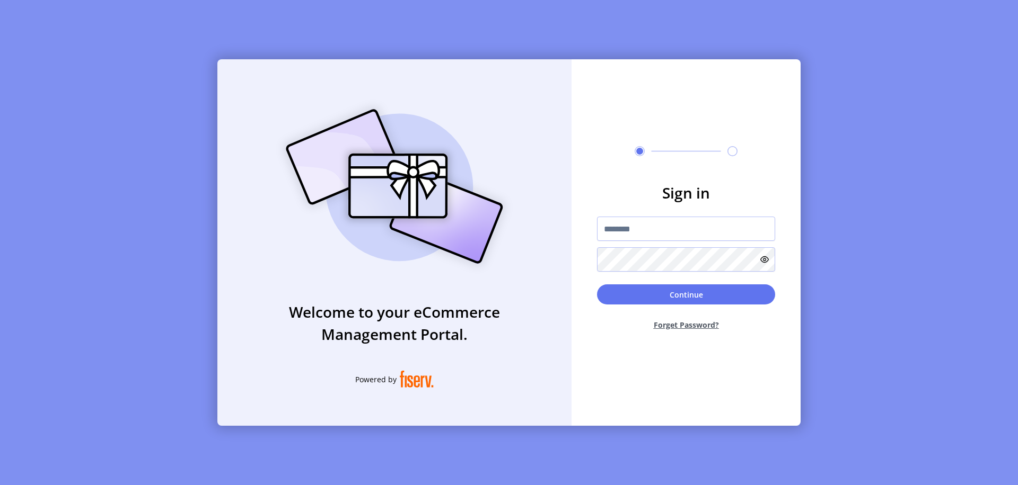 This screenshot has height=485, width=1018. Describe the element at coordinates (394, 323) in the screenshot. I see `h3: Welcome to your eCommerce Management Portal.` at that location.